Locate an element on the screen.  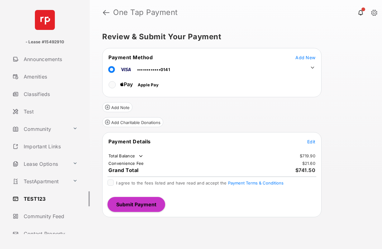
a: TEST123 is located at coordinates (50, 199).